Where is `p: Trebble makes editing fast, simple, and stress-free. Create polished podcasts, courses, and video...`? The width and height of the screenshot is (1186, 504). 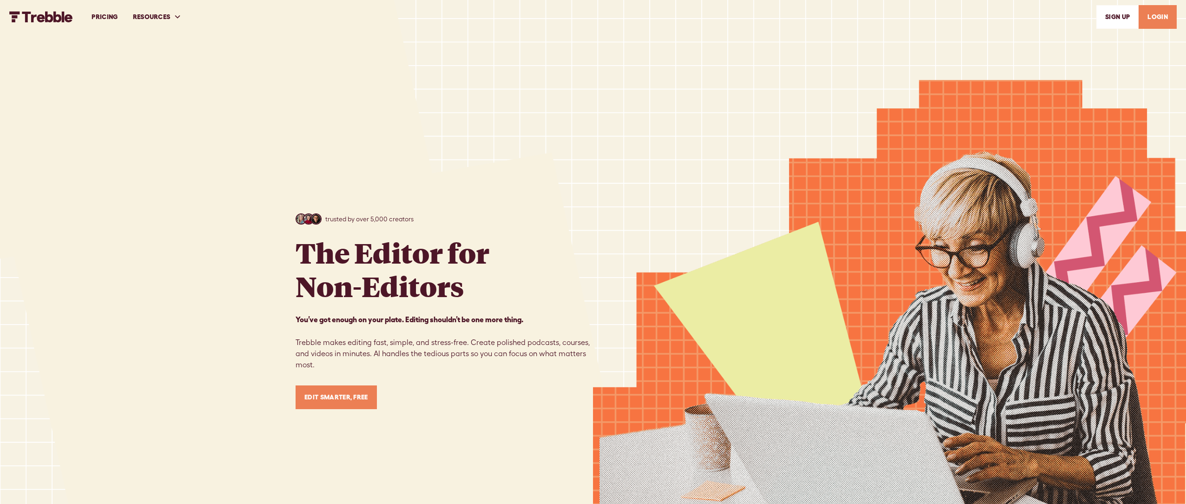
p: Trebble makes editing fast, simple, and stress-free. Create polished podcasts, courses, and video... is located at coordinates (444, 342).